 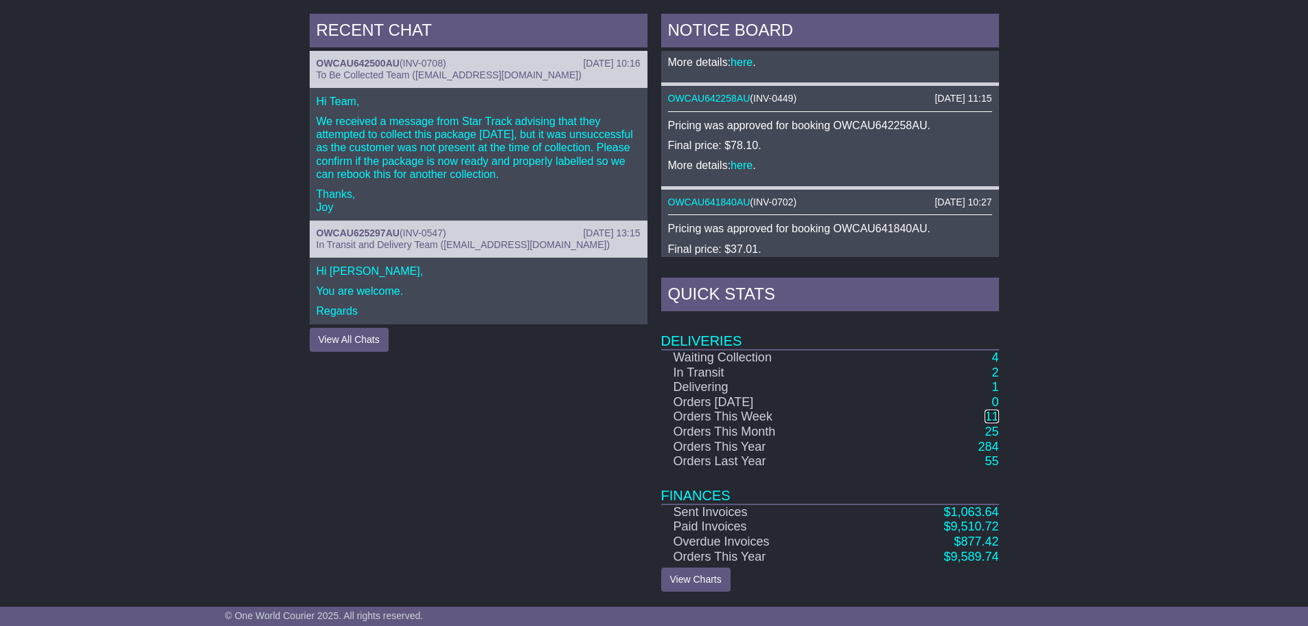 I want to click on a: 284, so click(x=988, y=446).